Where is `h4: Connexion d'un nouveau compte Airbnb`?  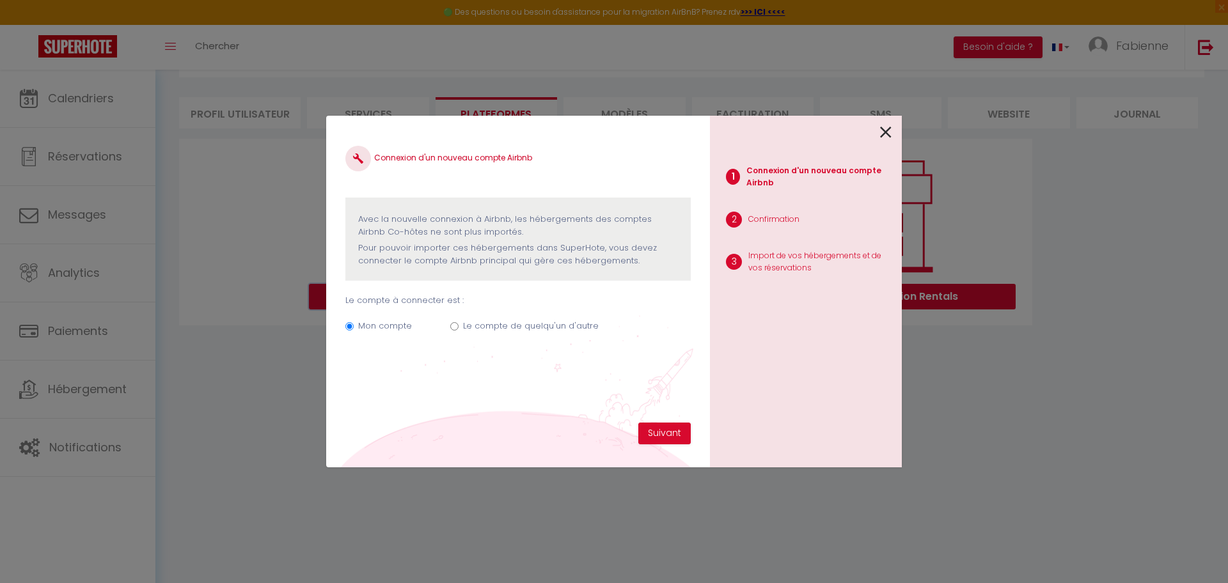 h4: Connexion d'un nouveau compte Airbnb is located at coordinates (518, 159).